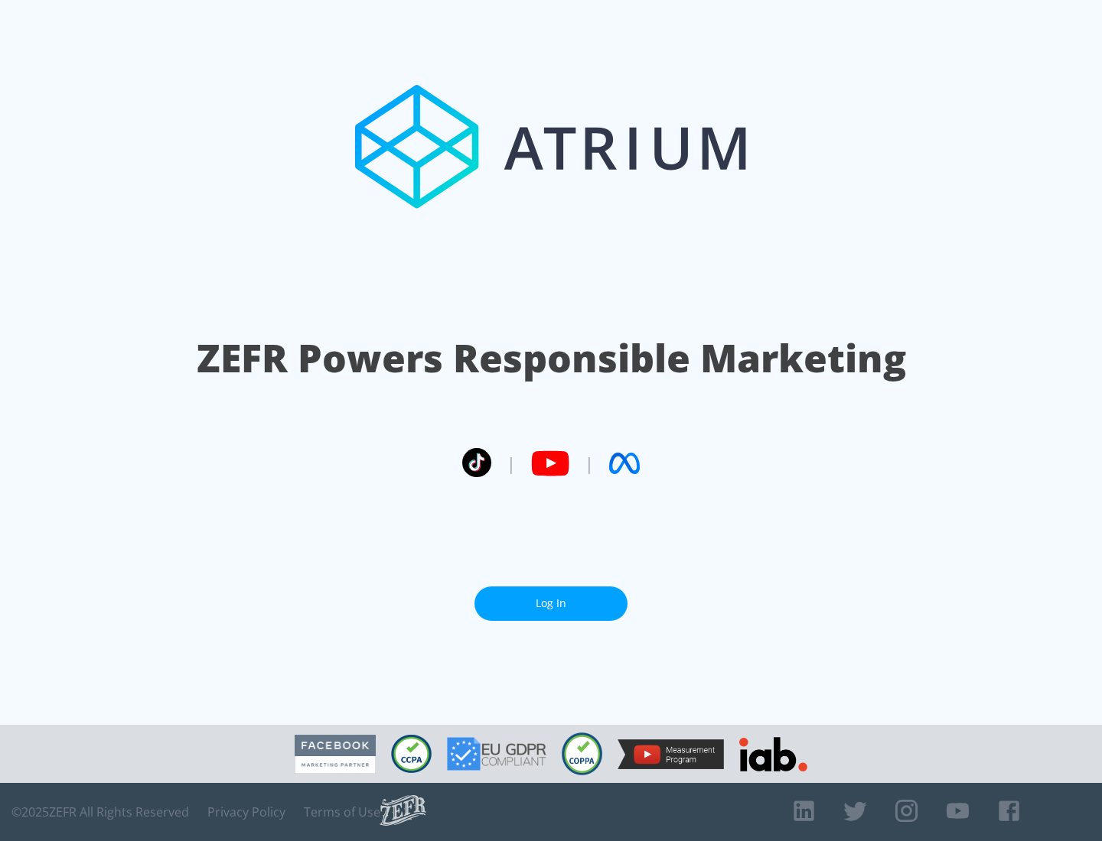 Image resolution: width=1102 pixels, height=841 pixels. Describe the element at coordinates (335, 754) in the screenshot. I see `img: Facebook Marketing Partner` at that location.